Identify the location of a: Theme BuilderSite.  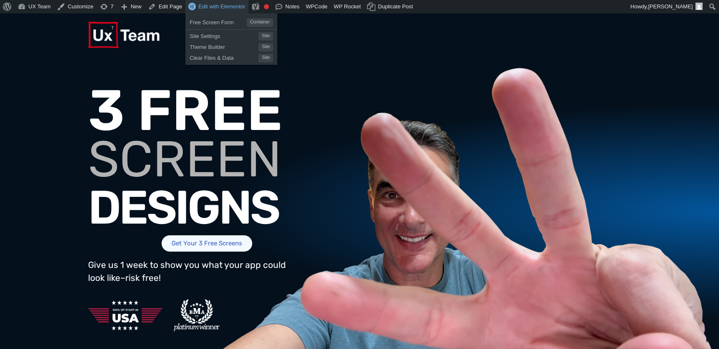
(231, 46).